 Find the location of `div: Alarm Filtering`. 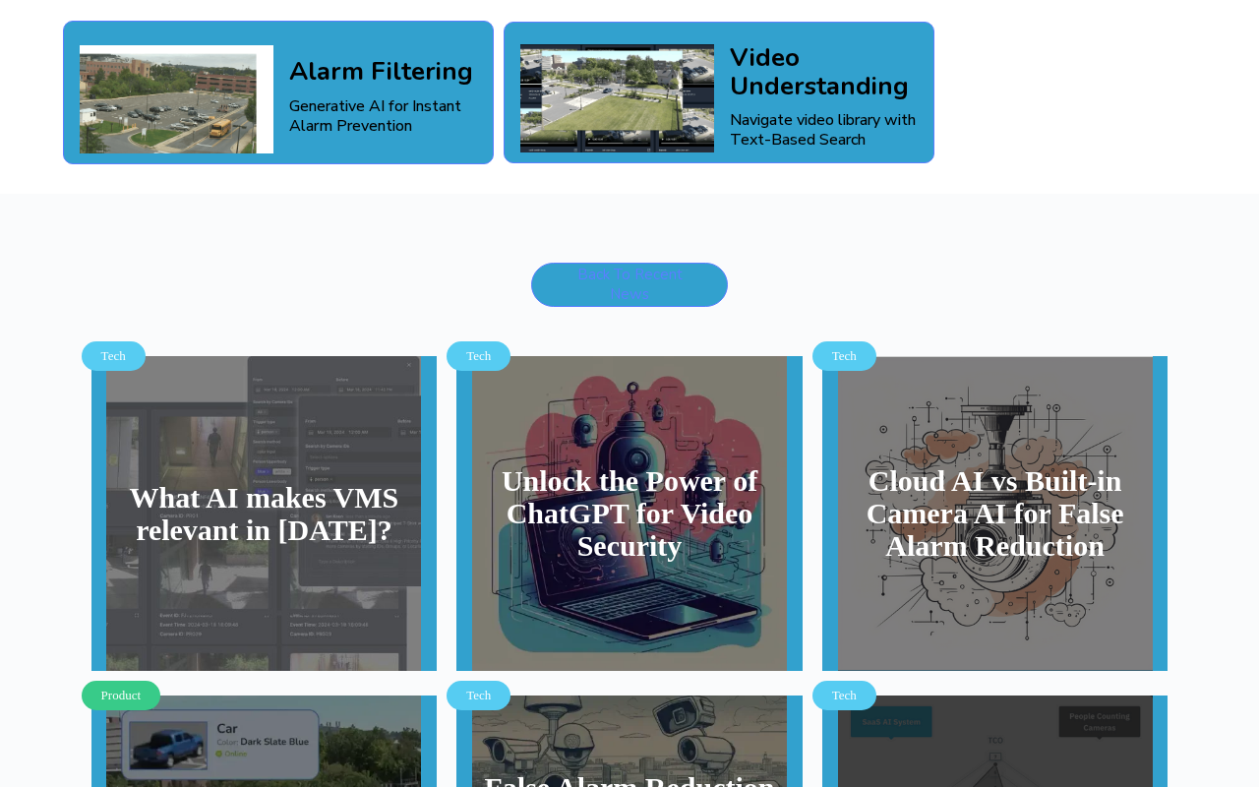

div: Alarm Filtering is located at coordinates (386, 72).